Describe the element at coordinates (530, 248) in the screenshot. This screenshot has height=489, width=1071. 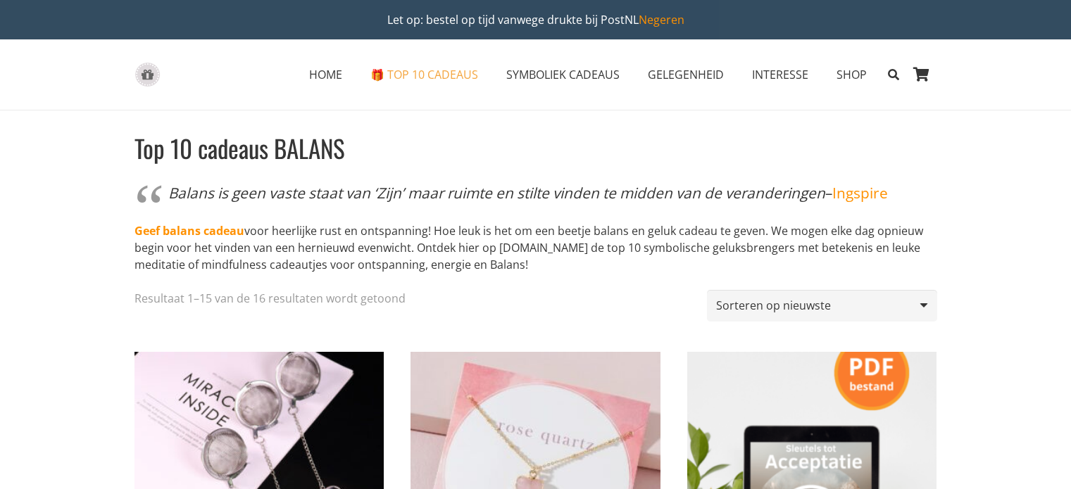
I see `p: voor heerlijke rust en ontspanning! Hoe leuk is het om een beetje balans en geluk cadeau te geven...` at that location.